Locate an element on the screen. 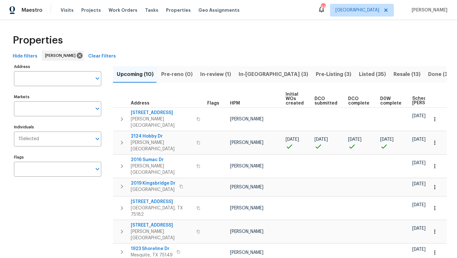  span: Pre-reno (0) is located at coordinates (177, 74).